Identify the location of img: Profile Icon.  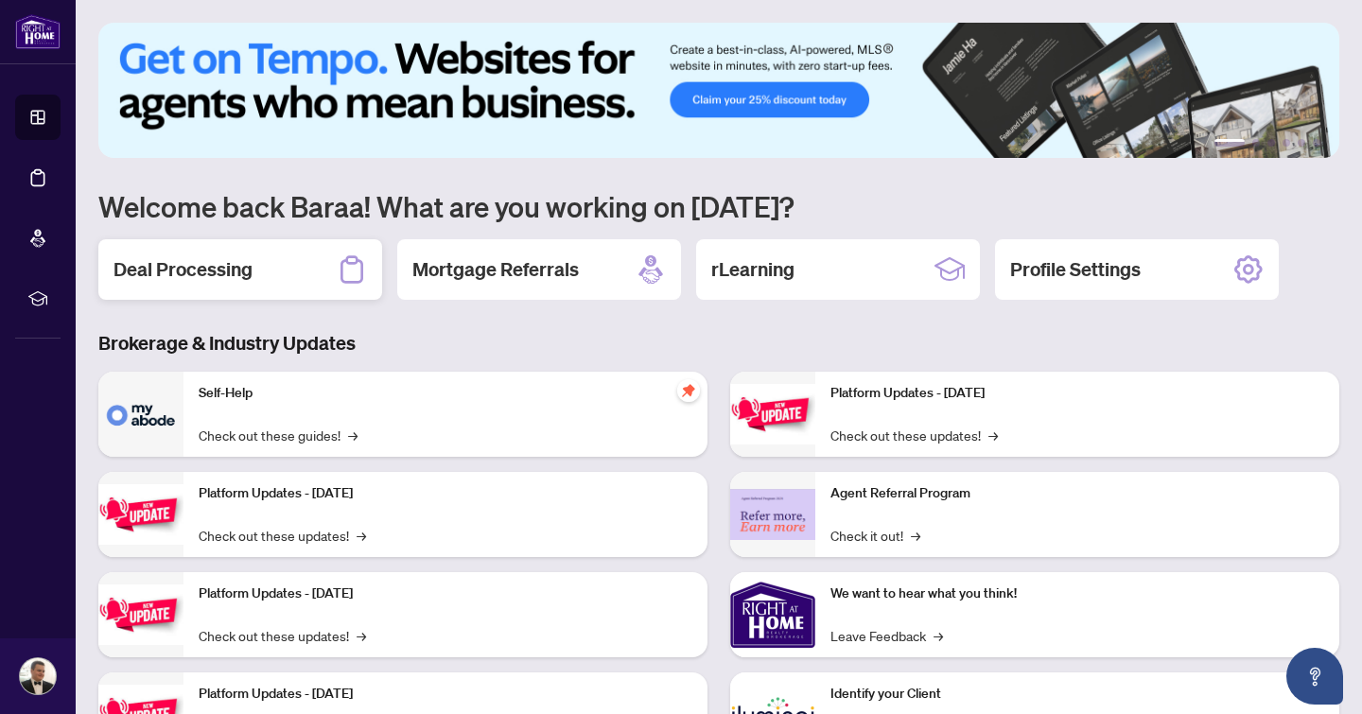
(38, 676).